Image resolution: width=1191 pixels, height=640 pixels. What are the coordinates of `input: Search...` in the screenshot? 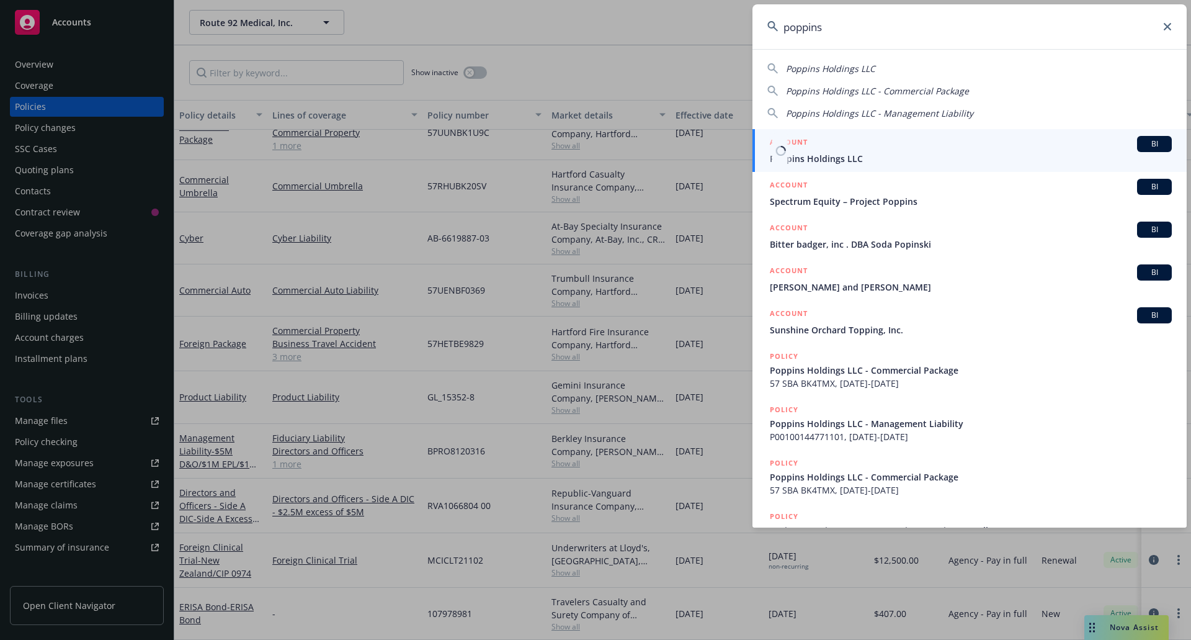 It's located at (970, 27).